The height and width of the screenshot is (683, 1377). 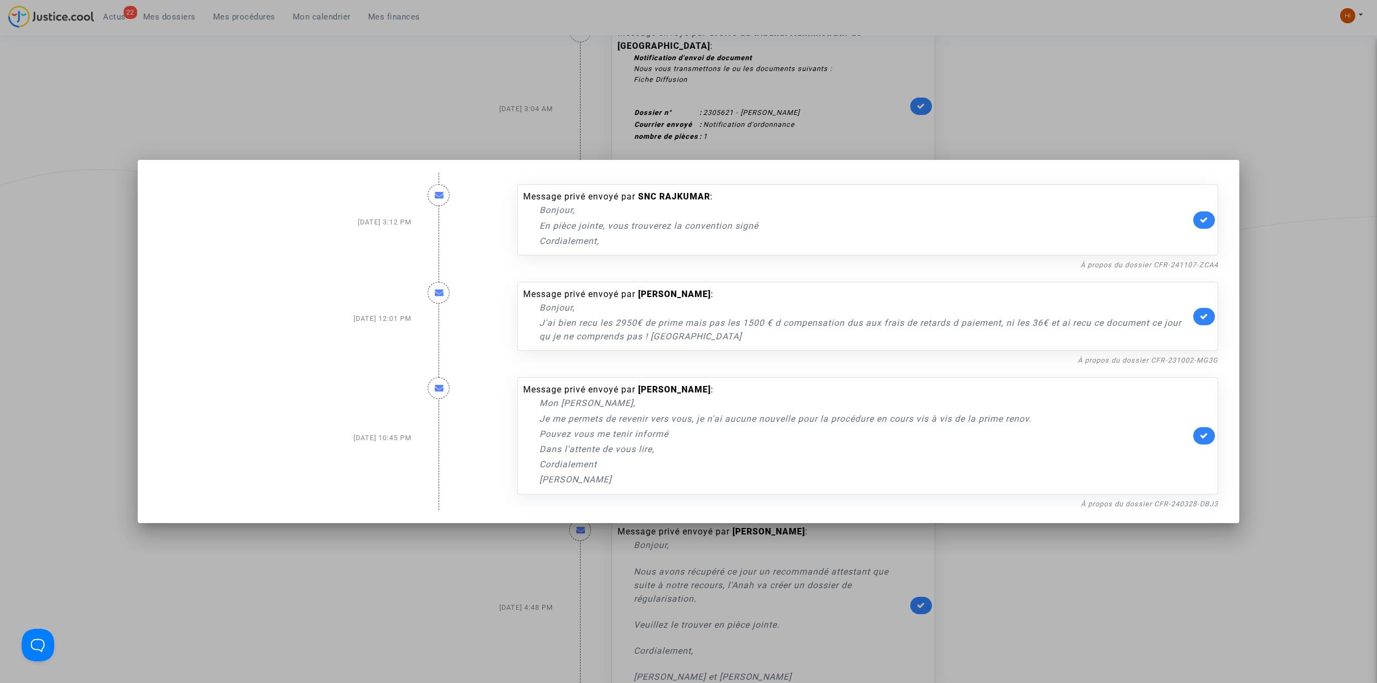 What do you see at coordinates (1149, 504) in the screenshot?
I see `a: À propos du dossier CFR-240328-DBJ3` at bounding box center [1149, 504].